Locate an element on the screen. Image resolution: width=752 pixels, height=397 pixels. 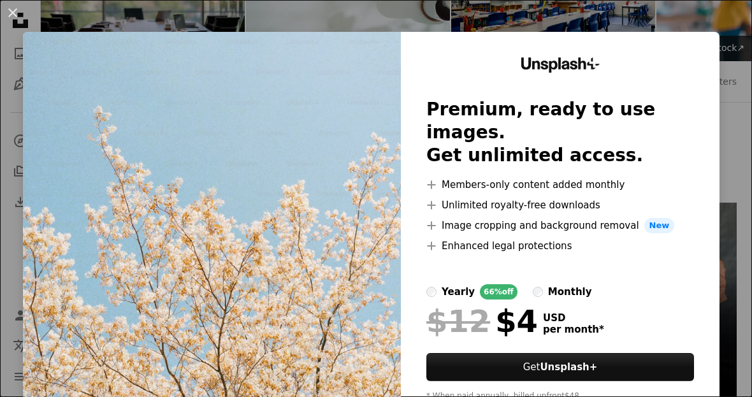
li: Members-only content added monthly is located at coordinates (560, 185).